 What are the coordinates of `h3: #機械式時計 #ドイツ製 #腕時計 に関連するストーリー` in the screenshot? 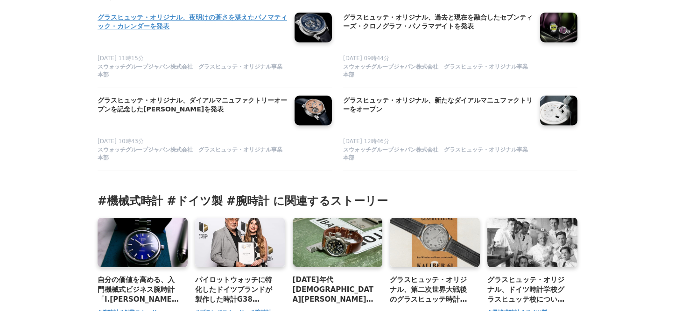 It's located at (338, 201).